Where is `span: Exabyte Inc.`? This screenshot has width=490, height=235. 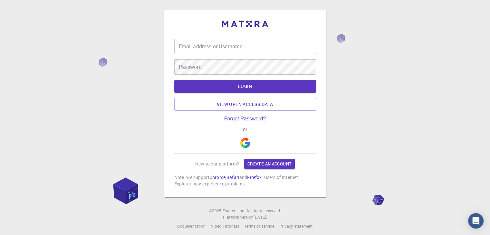
span: Exabyte Inc. is located at coordinates (234, 211).